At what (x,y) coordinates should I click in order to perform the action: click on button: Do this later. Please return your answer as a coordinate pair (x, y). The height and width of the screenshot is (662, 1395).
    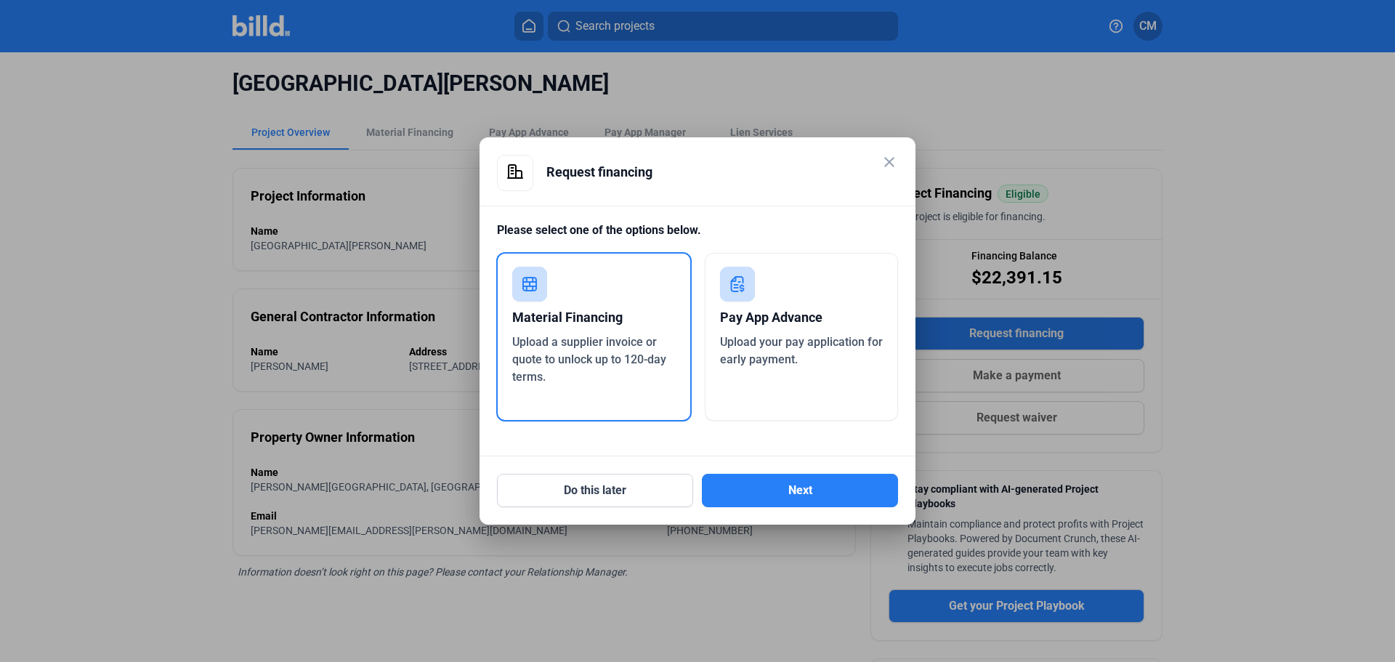
    Looking at the image, I should click on (595, 491).